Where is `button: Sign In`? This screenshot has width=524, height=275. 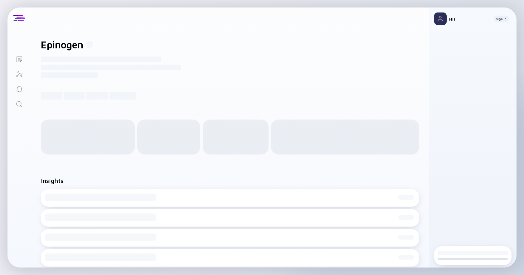 button: Sign In is located at coordinates (502, 19).